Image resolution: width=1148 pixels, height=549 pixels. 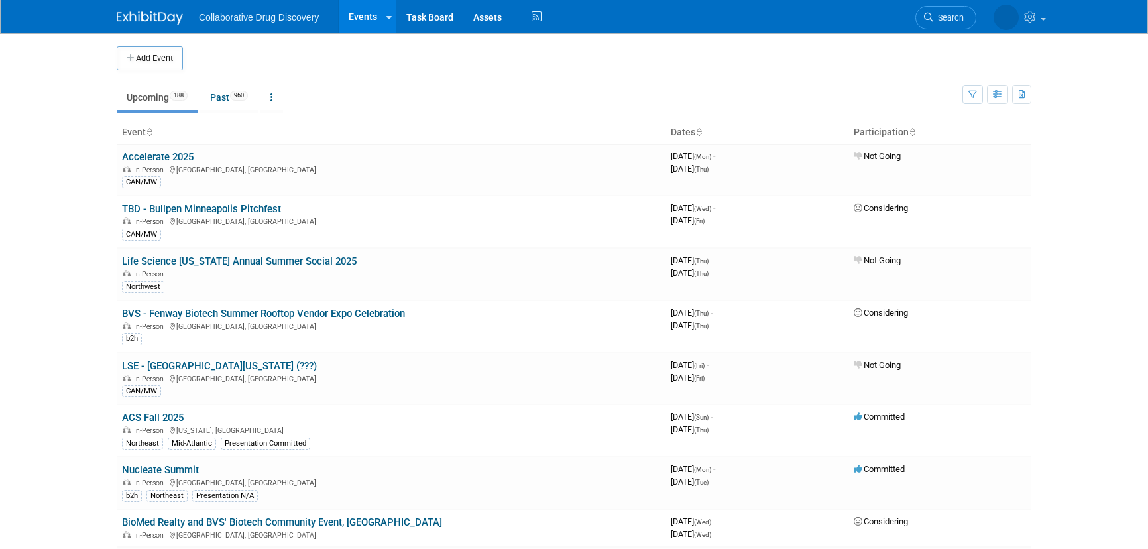 I want to click on a: Accelerate 2025, so click(x=158, y=157).